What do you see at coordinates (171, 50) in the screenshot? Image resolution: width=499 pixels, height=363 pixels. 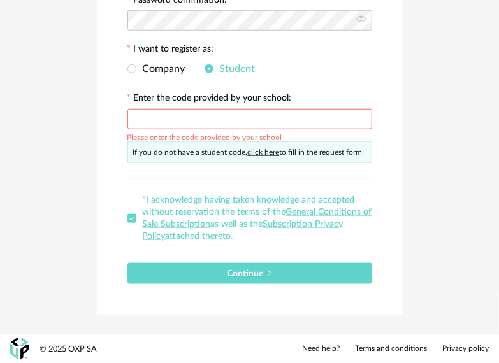 I see `label: I want to register as:` at bounding box center [171, 50].